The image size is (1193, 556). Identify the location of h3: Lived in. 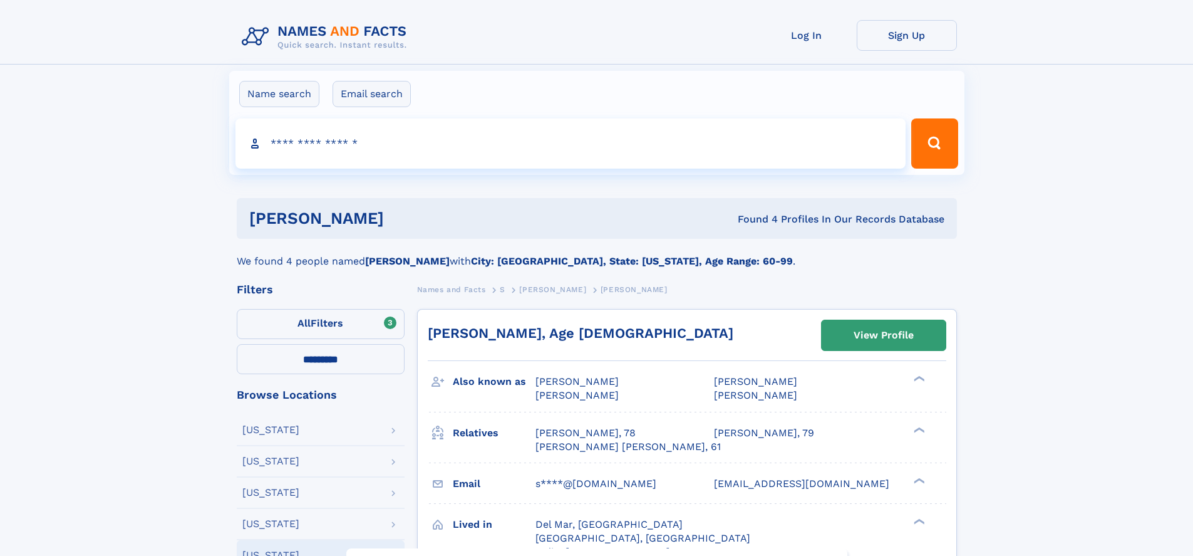
(494, 524).